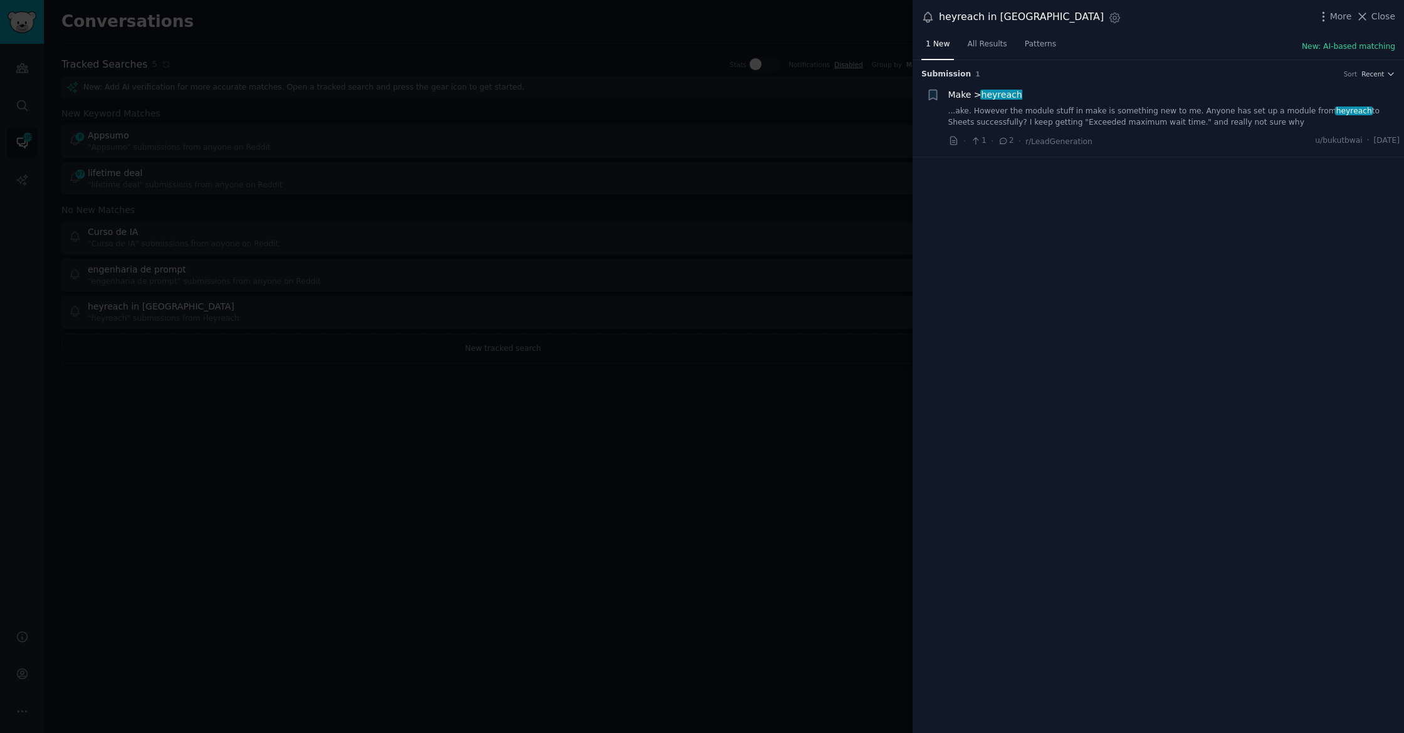 This screenshot has height=733, width=1404. What do you see at coordinates (1378, 74) in the screenshot?
I see `button: Recent` at bounding box center [1378, 74].